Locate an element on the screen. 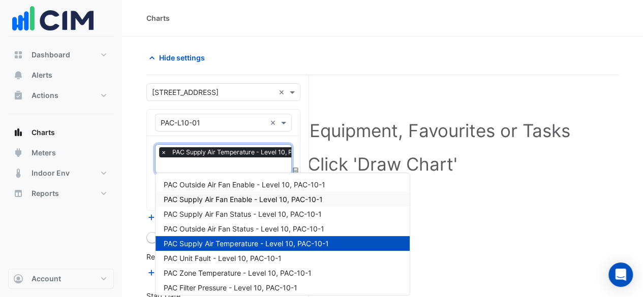 The image size is (643, 297). span: Indoor Env is located at coordinates (50, 173).